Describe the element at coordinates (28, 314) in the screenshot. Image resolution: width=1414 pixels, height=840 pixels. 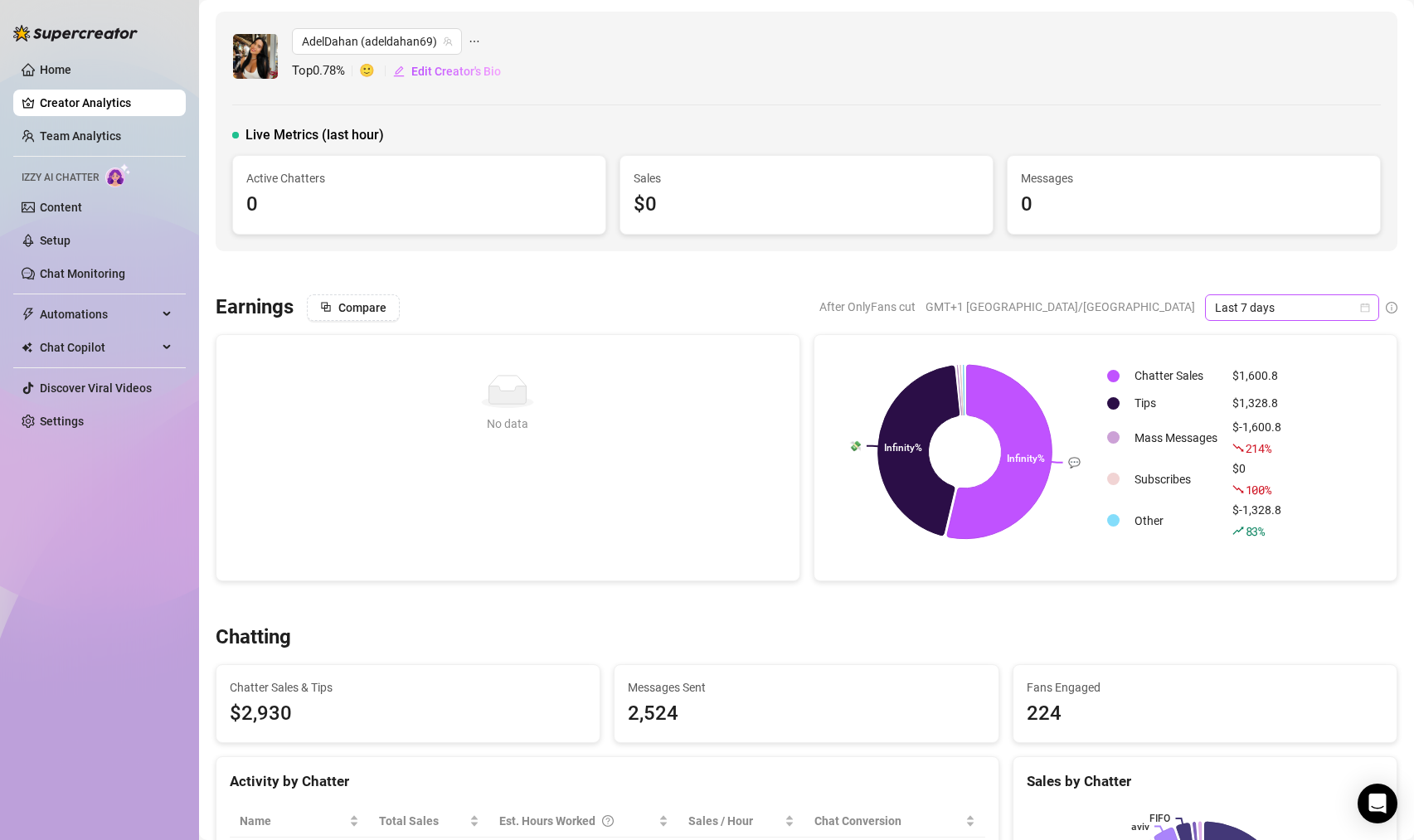
I see `span: thunderbolt` at that location.